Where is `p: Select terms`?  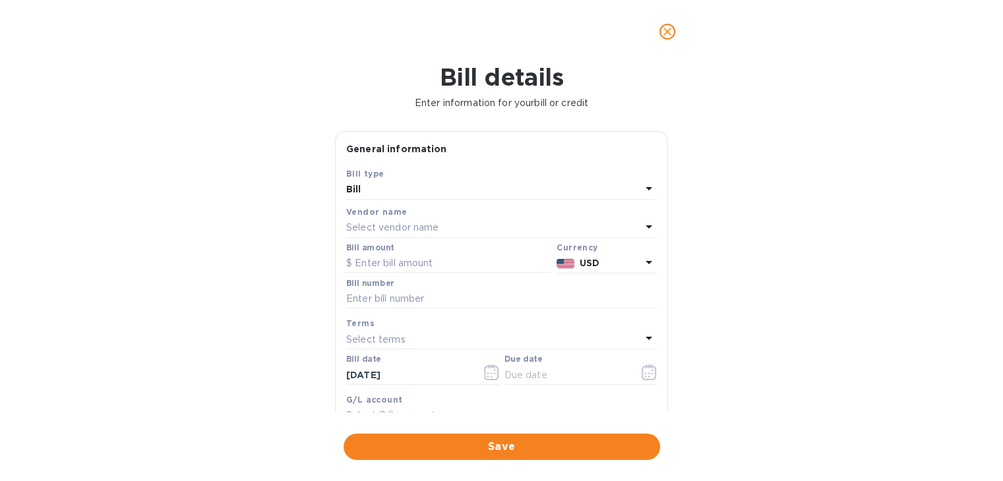
p: Select terms is located at coordinates (376, 340).